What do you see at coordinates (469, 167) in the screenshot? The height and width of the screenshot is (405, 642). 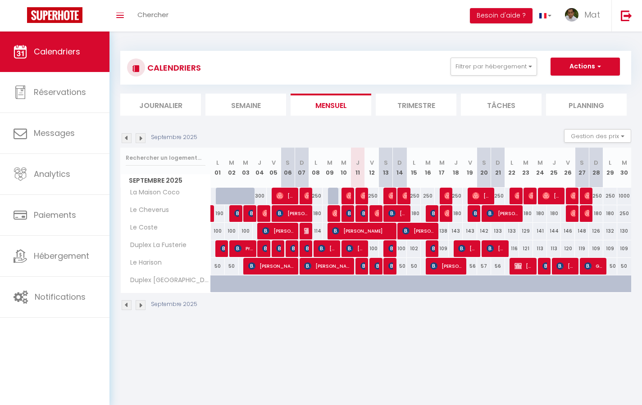 I see `th: 19` at bounding box center [469, 167].